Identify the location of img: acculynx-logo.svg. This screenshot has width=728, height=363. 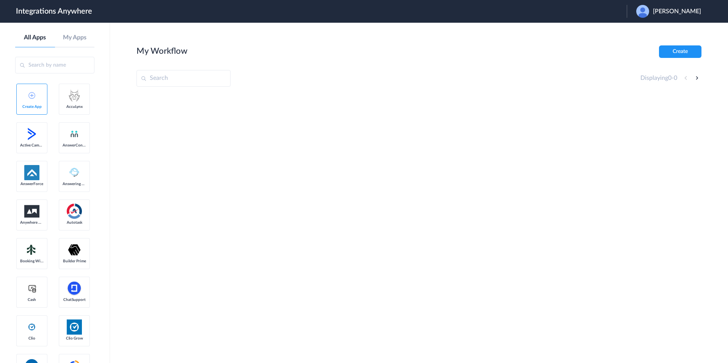
(74, 96).